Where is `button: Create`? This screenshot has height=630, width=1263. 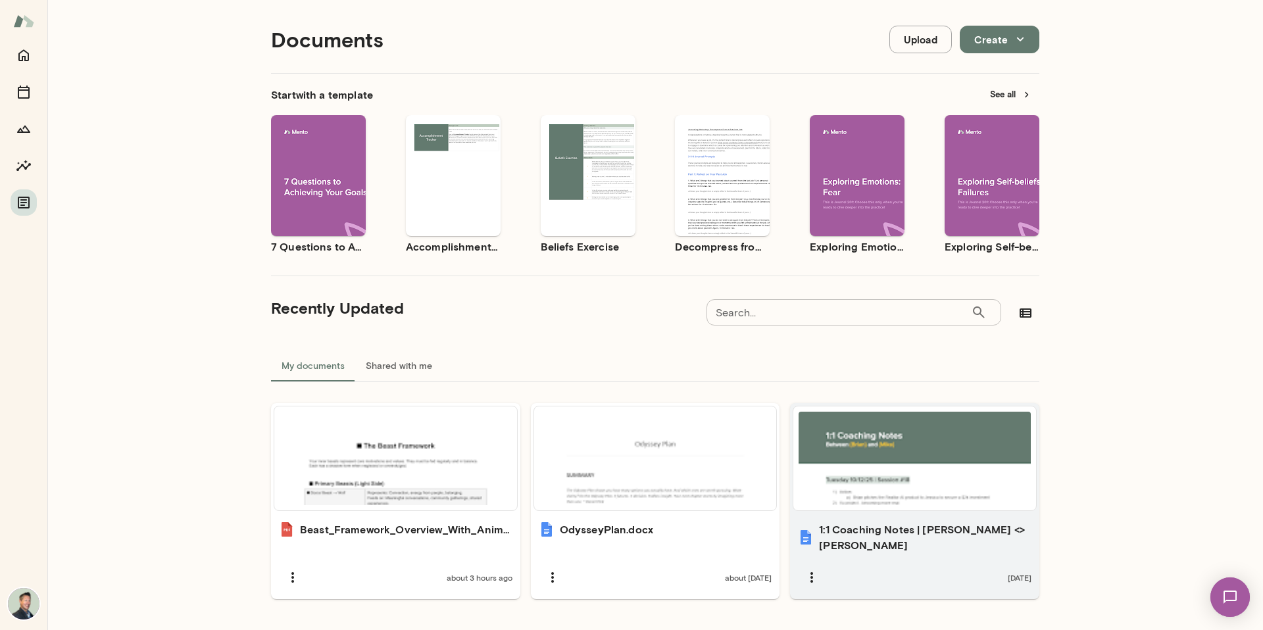 button: Create is located at coordinates (999, 39).